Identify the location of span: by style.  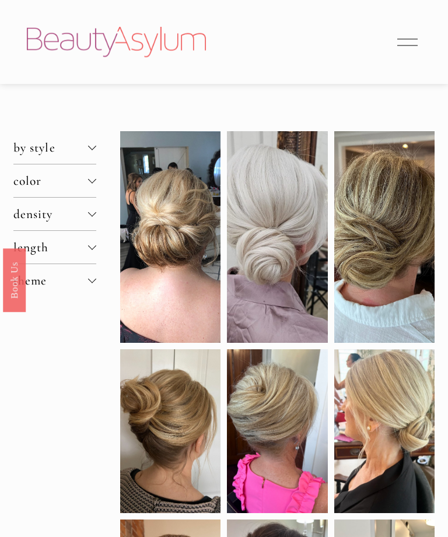
(51, 148).